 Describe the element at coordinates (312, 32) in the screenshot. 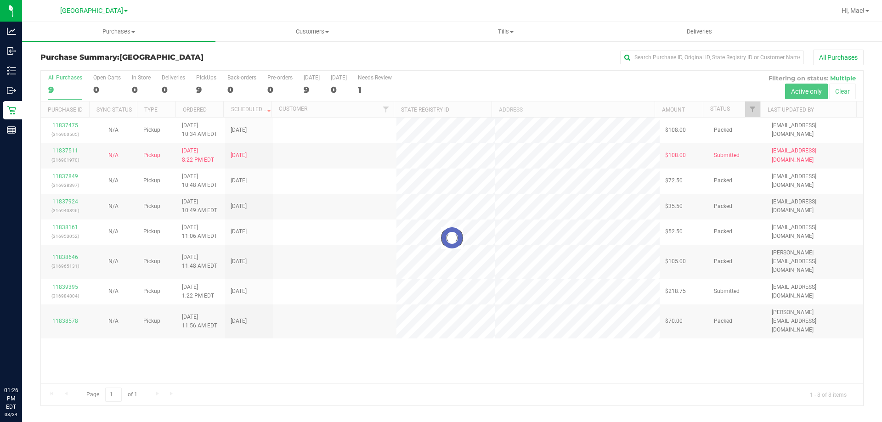

I see `a: Customers` at that location.